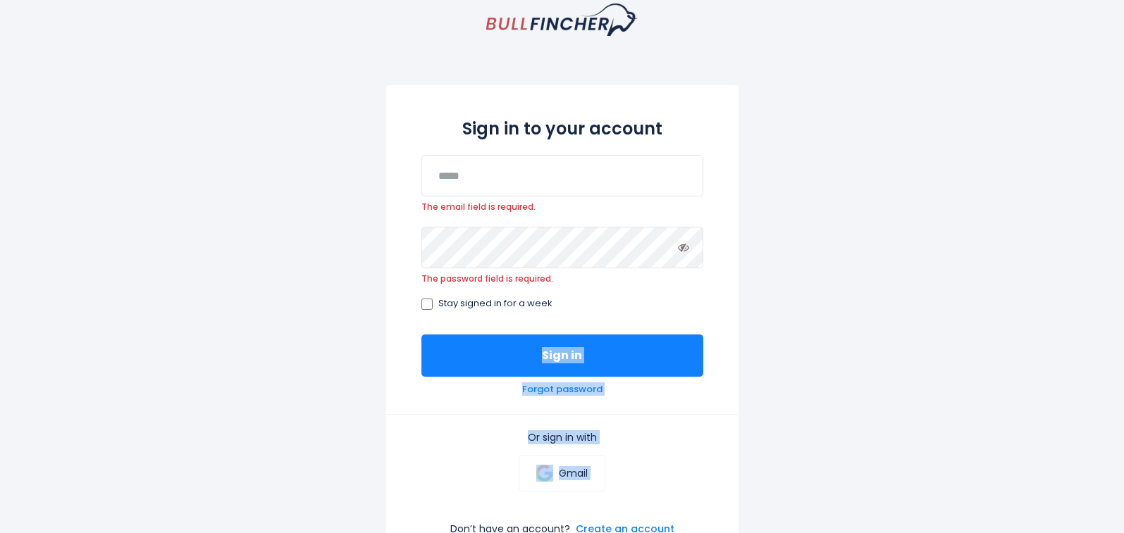  I want to click on input: Stay signed in for a week, so click(427, 304).